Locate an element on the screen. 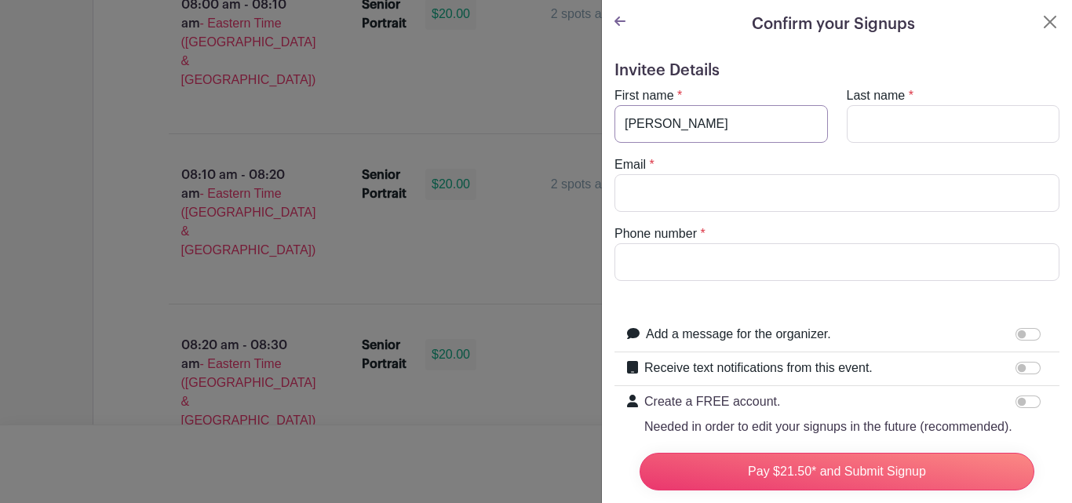 This screenshot has width=1072, height=503. label: Receive text notifications from this event. is located at coordinates (758, 368).